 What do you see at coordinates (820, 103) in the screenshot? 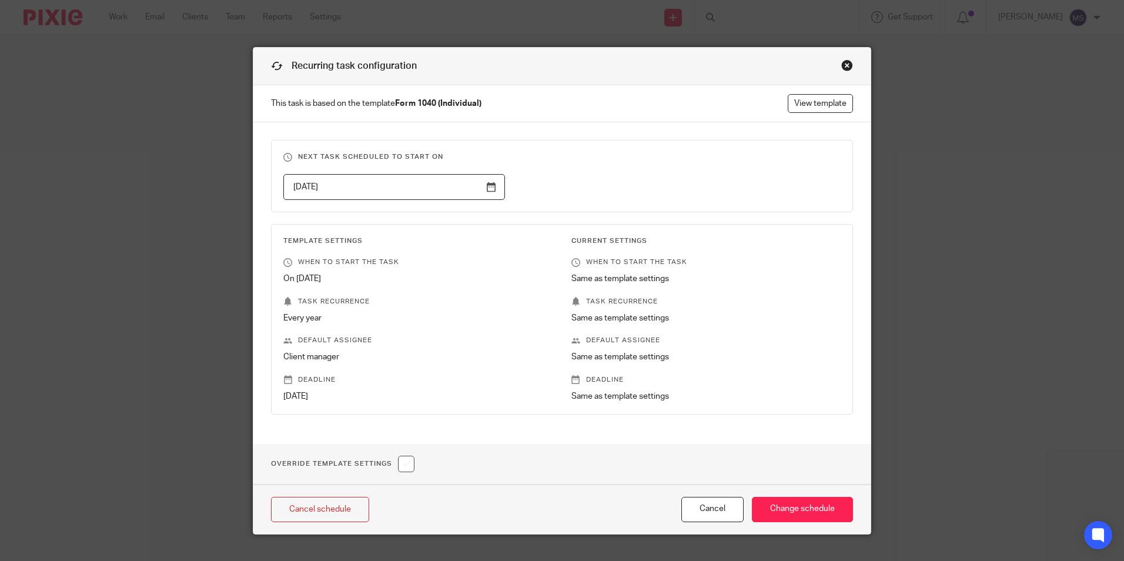
I see `a: View template` at bounding box center [820, 103].